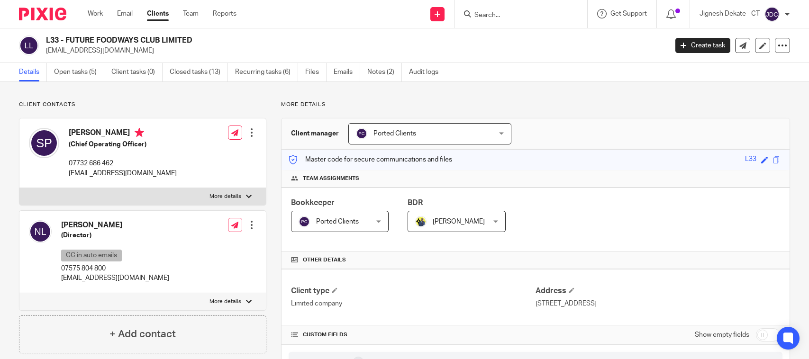  Describe the element at coordinates (143, 105) in the screenshot. I see `p: Client contacts` at that location.